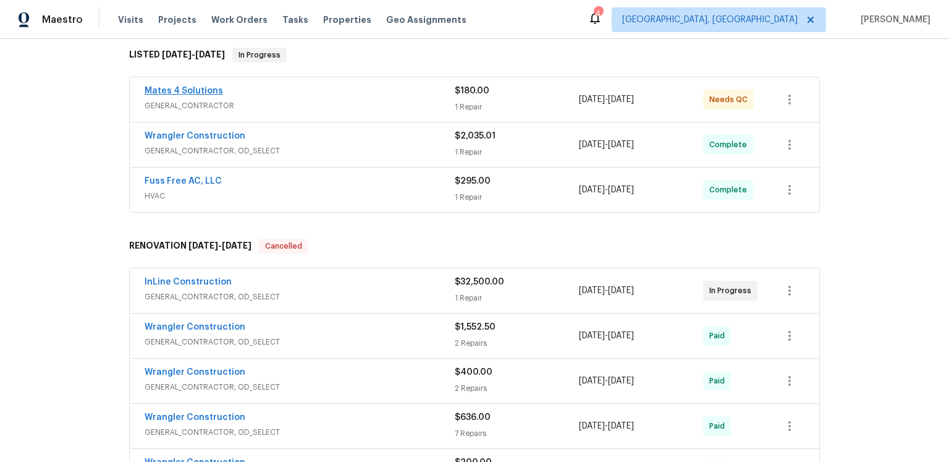 The width and height of the screenshot is (949, 462). I want to click on a: InLine Construction, so click(188, 282).